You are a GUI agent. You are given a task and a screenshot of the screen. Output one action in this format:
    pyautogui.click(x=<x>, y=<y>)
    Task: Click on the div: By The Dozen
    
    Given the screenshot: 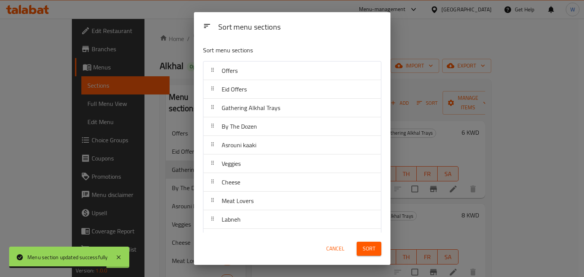 What is the action you would take?
    pyautogui.click(x=292, y=127)
    